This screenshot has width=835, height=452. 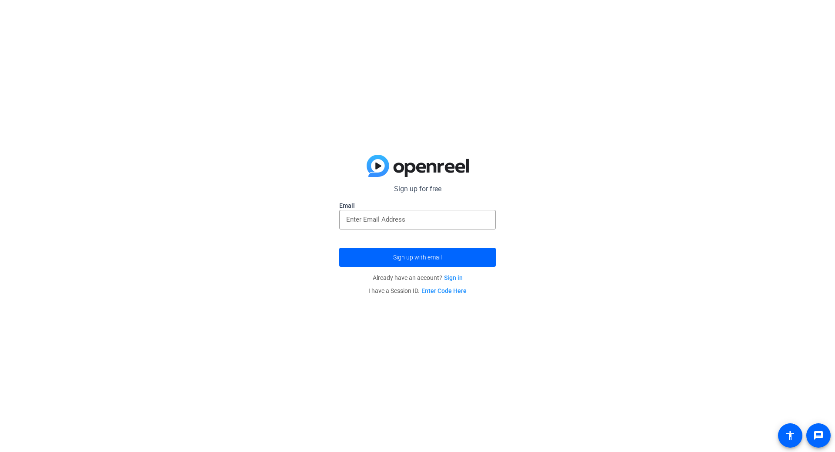 What do you see at coordinates (418, 189) in the screenshot?
I see `p: Sign up for free` at bounding box center [418, 189].